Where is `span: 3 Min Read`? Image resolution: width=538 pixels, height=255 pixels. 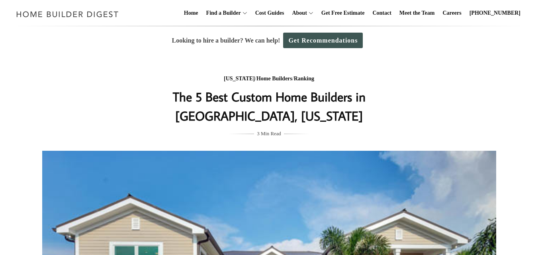 span: 3 Min Read is located at coordinates (269, 134).